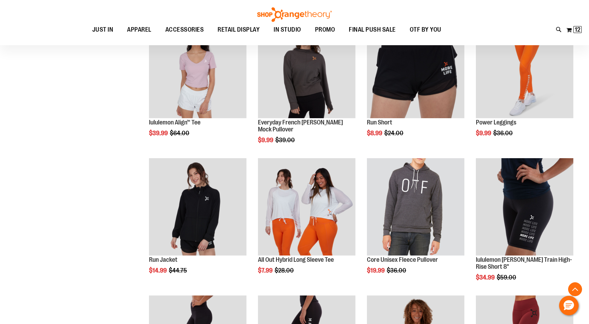  Describe the element at coordinates (325, 30) in the screenshot. I see `a: PROMO` at that location.